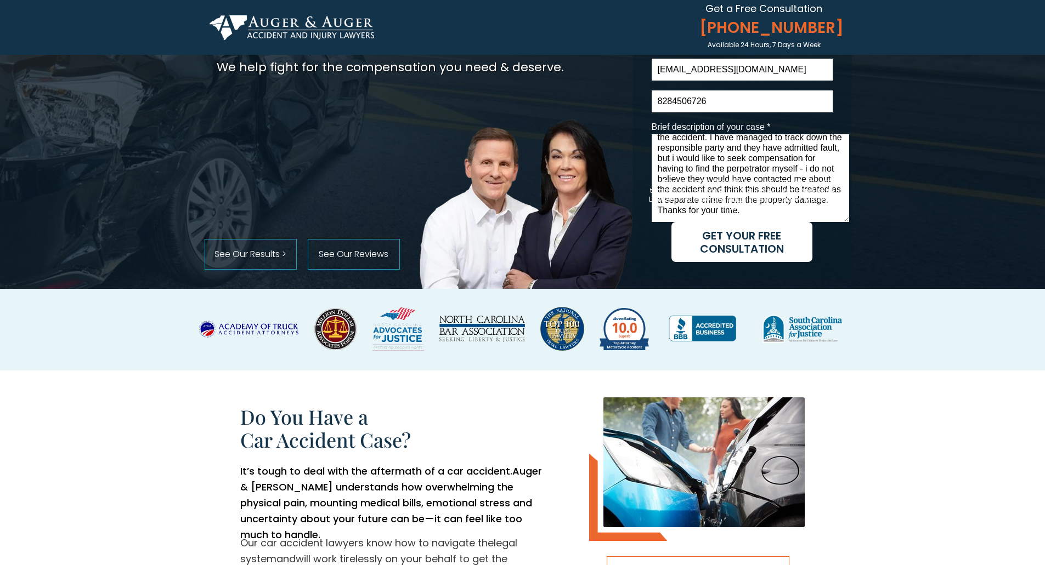  Describe the element at coordinates (703, 329) in the screenshot. I see `img: BBB Accredited Business` at that location.